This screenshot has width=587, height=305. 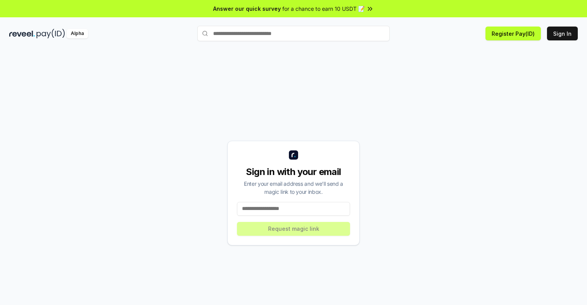 I want to click on div: Sign in with your email, so click(x=293, y=172).